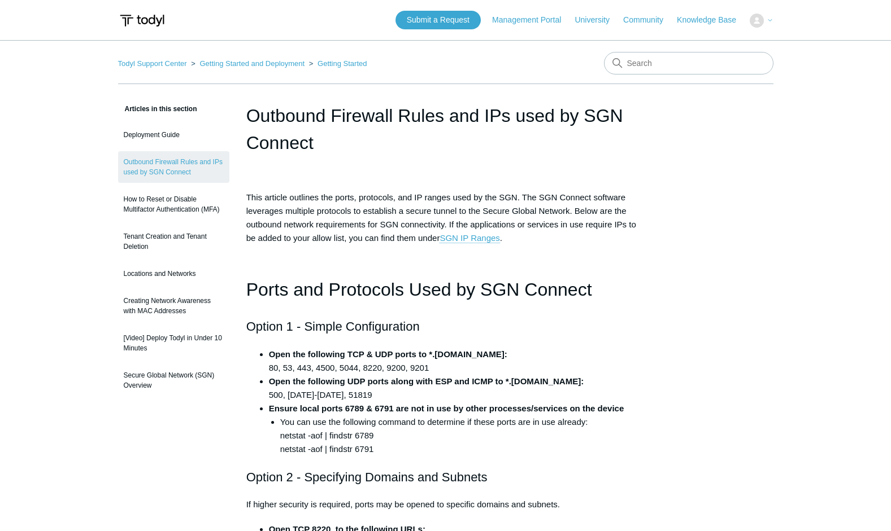 This screenshot has width=891, height=531. I want to click on a: Getting Started, so click(342, 63).